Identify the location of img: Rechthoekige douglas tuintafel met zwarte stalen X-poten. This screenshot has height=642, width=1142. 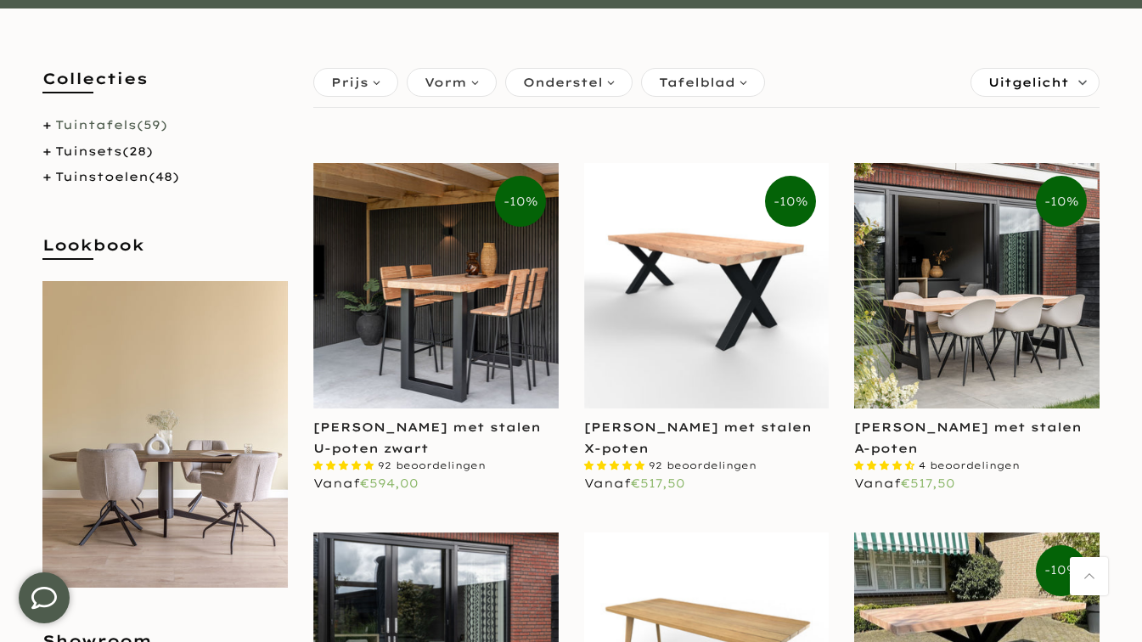
(706, 285).